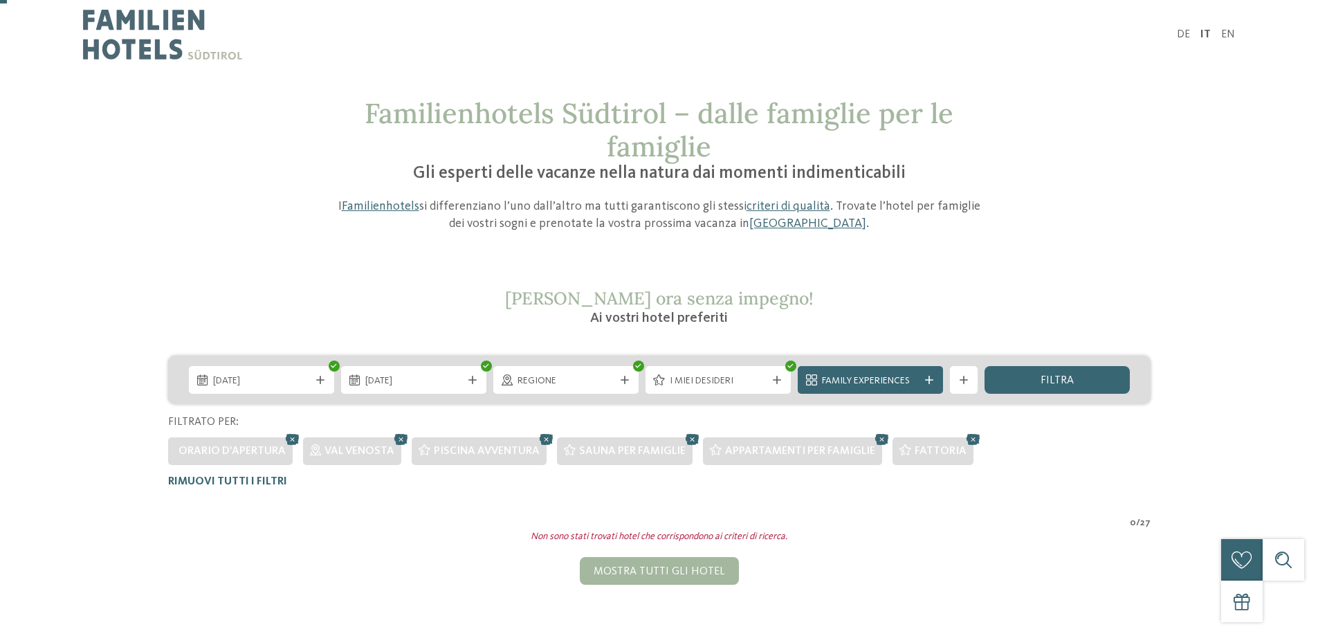  Describe the element at coordinates (1145, 523) in the screenshot. I see `span: 27` at that location.